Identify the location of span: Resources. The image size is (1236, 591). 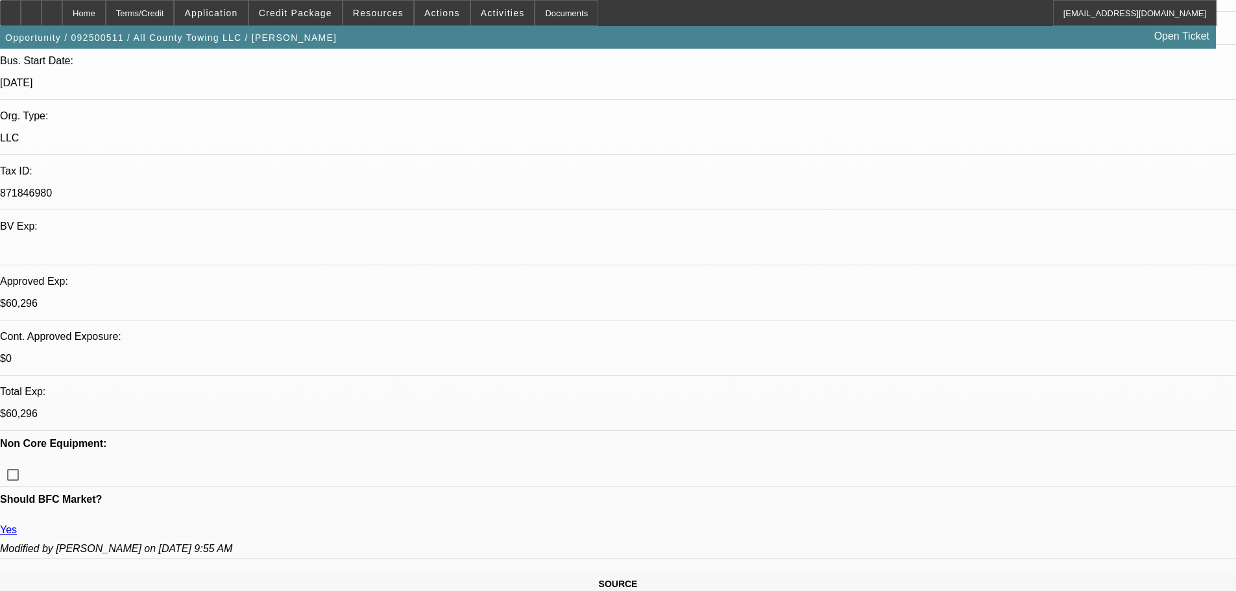
(378, 13).